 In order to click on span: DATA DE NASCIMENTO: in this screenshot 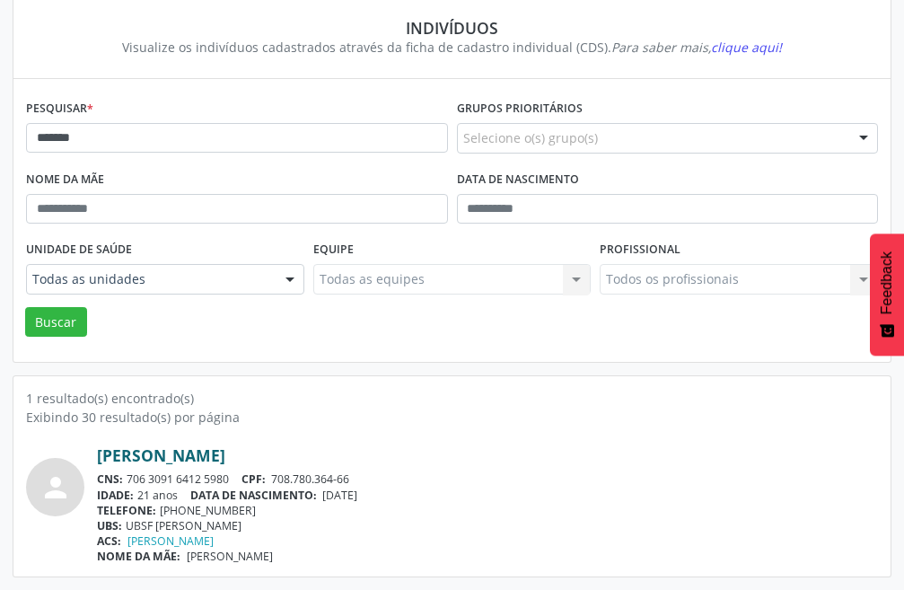, I will do `click(253, 495)`.